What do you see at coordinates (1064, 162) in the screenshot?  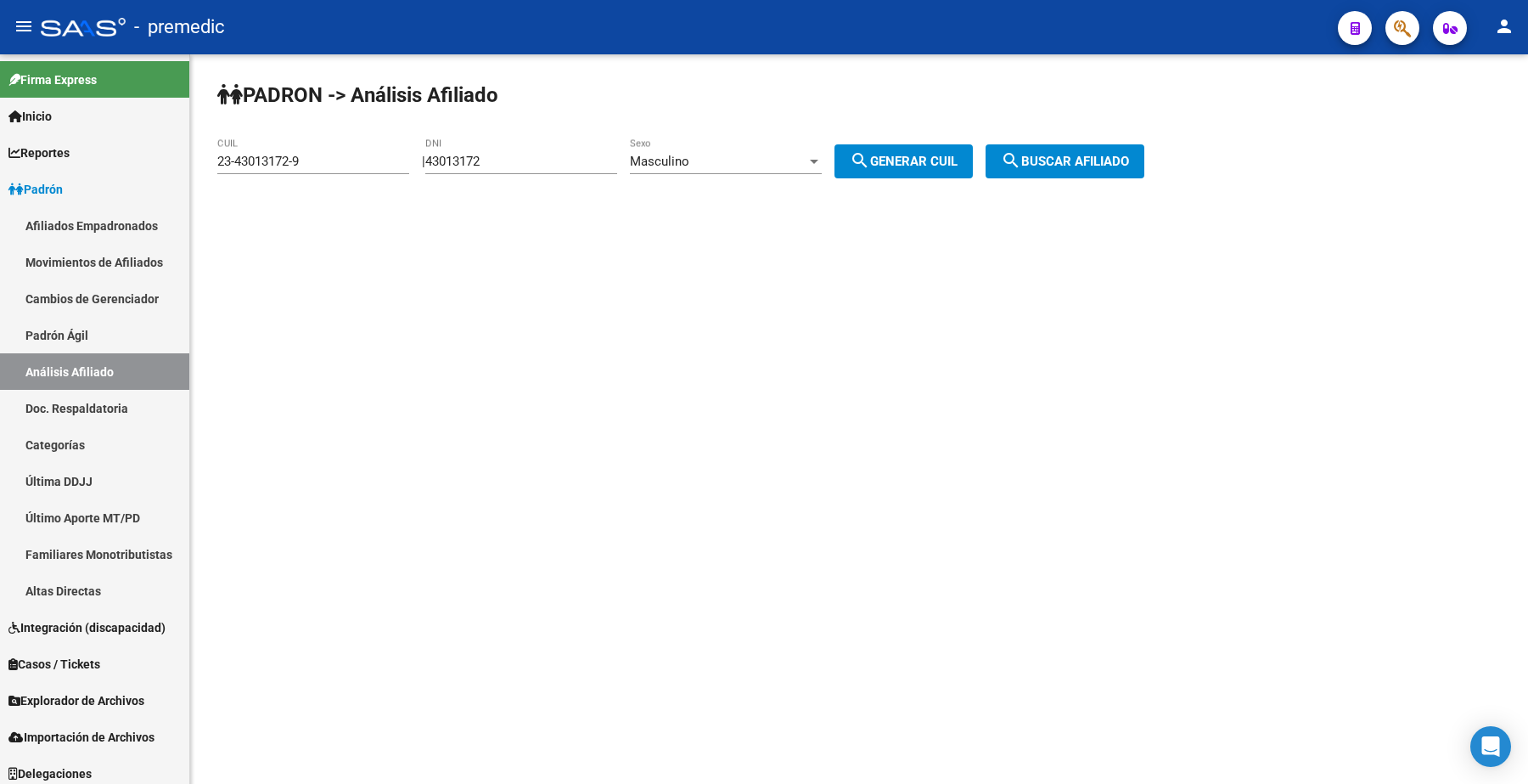 I see `span: Buscar afiliado` at bounding box center [1064, 162].